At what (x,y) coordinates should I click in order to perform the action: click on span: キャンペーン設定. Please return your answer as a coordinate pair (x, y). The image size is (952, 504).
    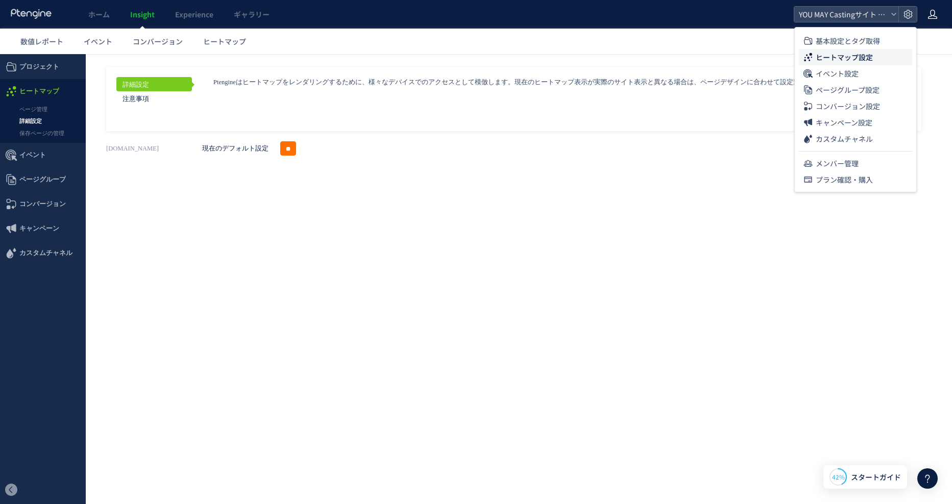
    Looking at the image, I should click on (844, 122).